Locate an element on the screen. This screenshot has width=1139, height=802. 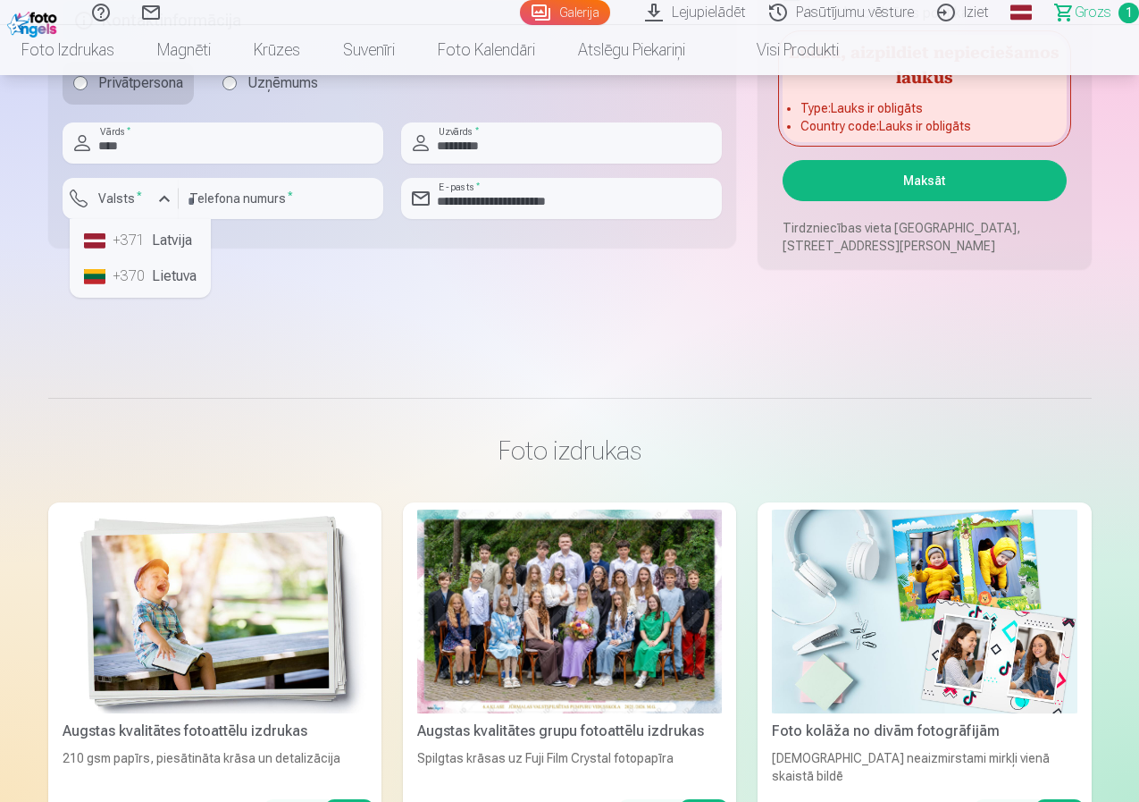
img: Foto kolāža no divām fotogrāfijām is located at coordinates (924, 611).